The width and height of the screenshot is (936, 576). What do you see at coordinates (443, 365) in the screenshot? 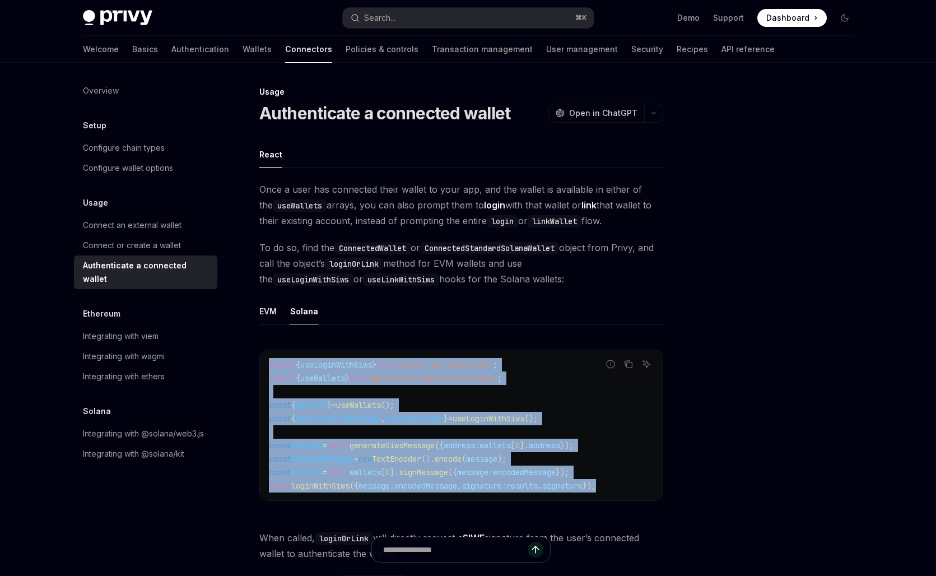
I see `span: '@privy-io/react-auth'` at bounding box center [443, 365].